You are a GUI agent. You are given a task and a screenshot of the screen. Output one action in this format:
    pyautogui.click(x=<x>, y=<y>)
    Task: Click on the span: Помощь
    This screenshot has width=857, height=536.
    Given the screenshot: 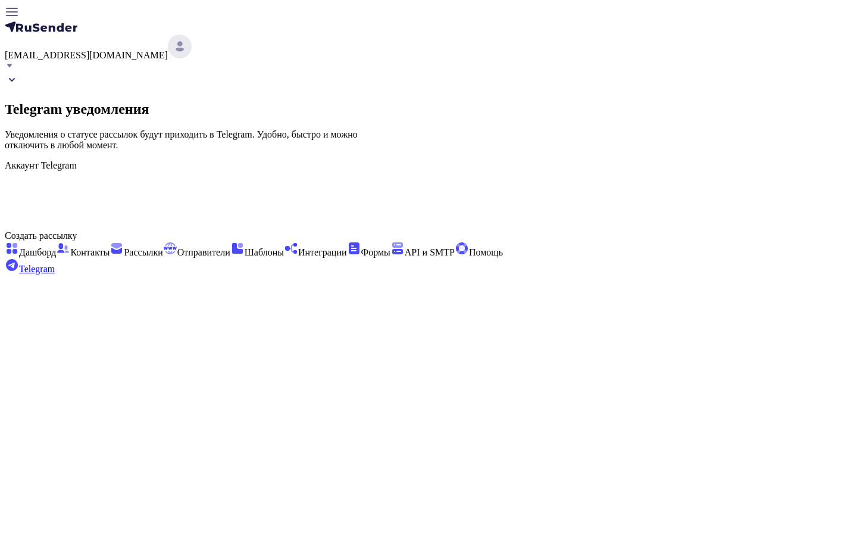 What is the action you would take?
    pyautogui.click(x=486, y=252)
    